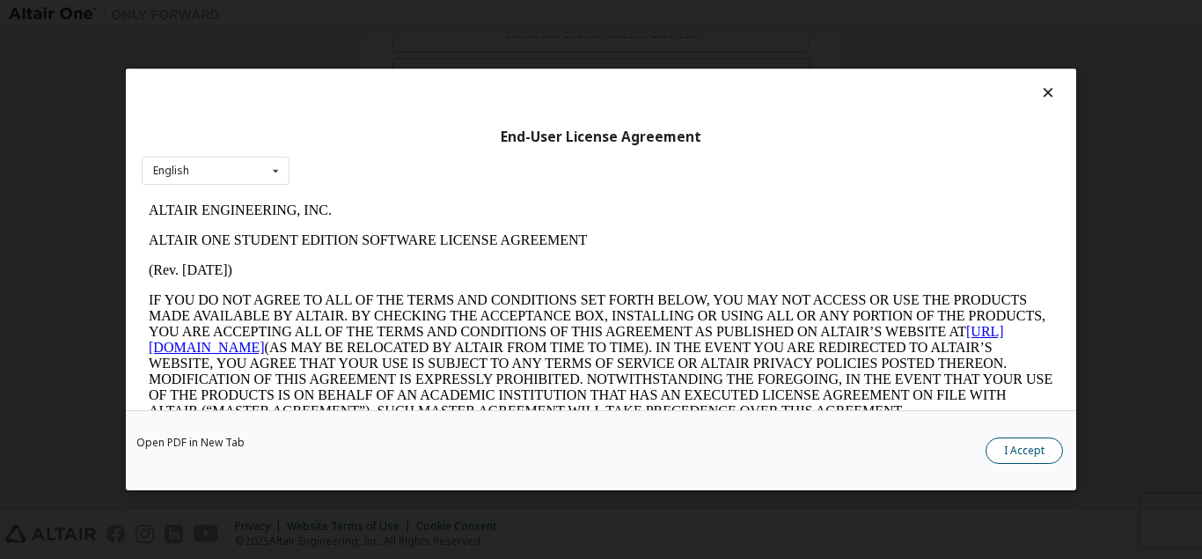  I want to click on a: Open PDF in New Tab, so click(190, 443).